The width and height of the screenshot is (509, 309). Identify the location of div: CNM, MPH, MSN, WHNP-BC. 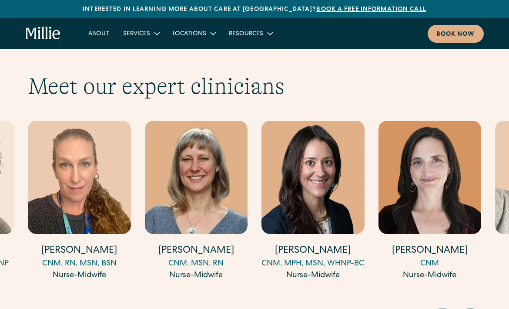
(313, 263).